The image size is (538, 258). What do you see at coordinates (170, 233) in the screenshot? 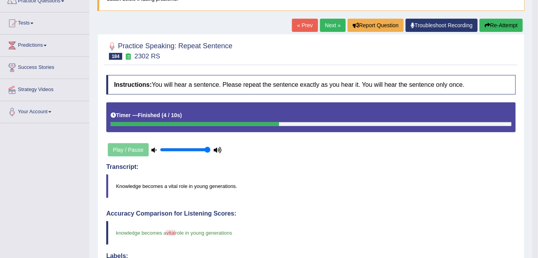
I see `span: vital` at bounding box center [170, 233].